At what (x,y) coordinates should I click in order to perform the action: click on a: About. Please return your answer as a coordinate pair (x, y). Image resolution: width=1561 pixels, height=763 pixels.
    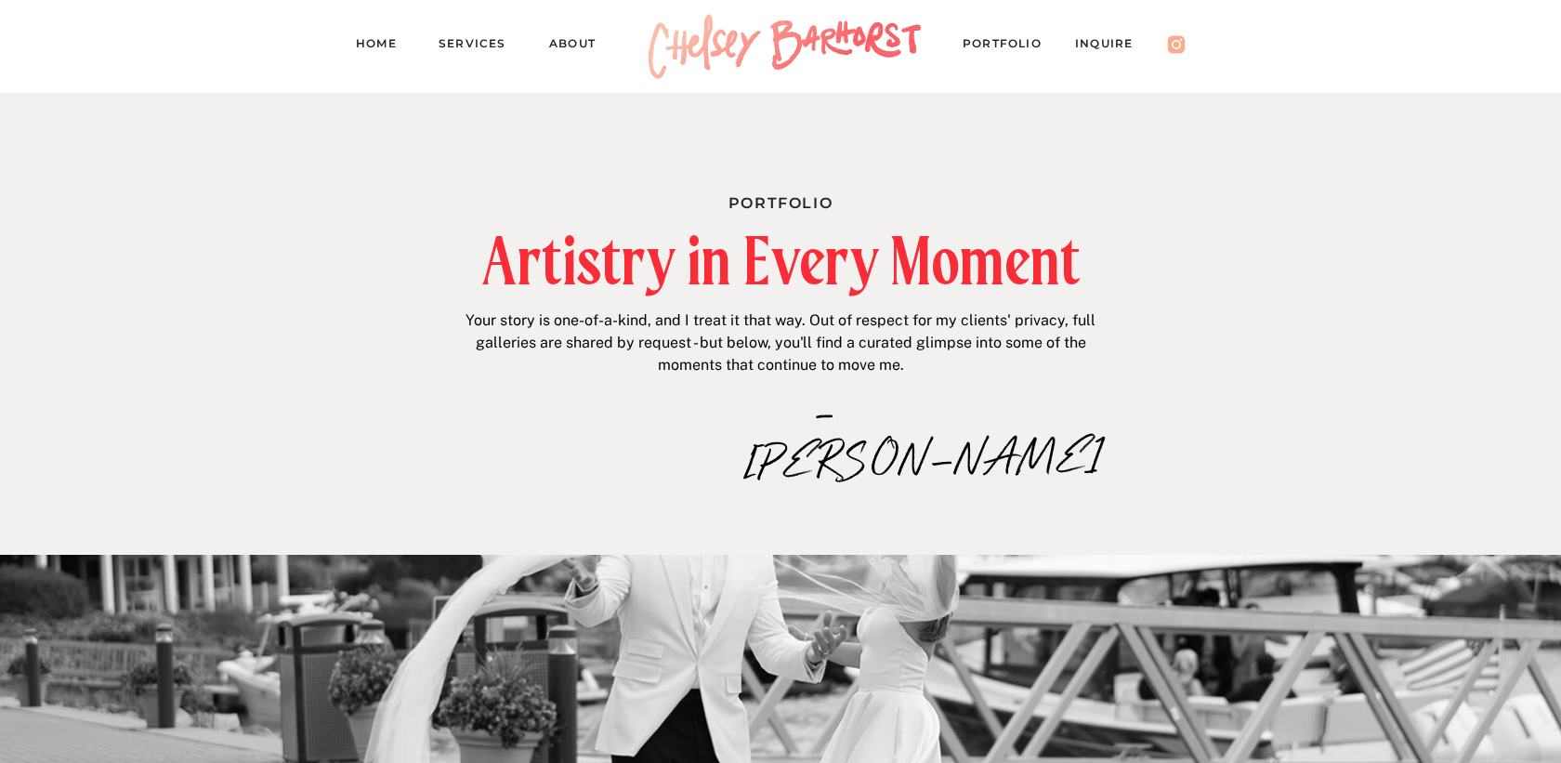
    Looking at the image, I should click on (581, 46).